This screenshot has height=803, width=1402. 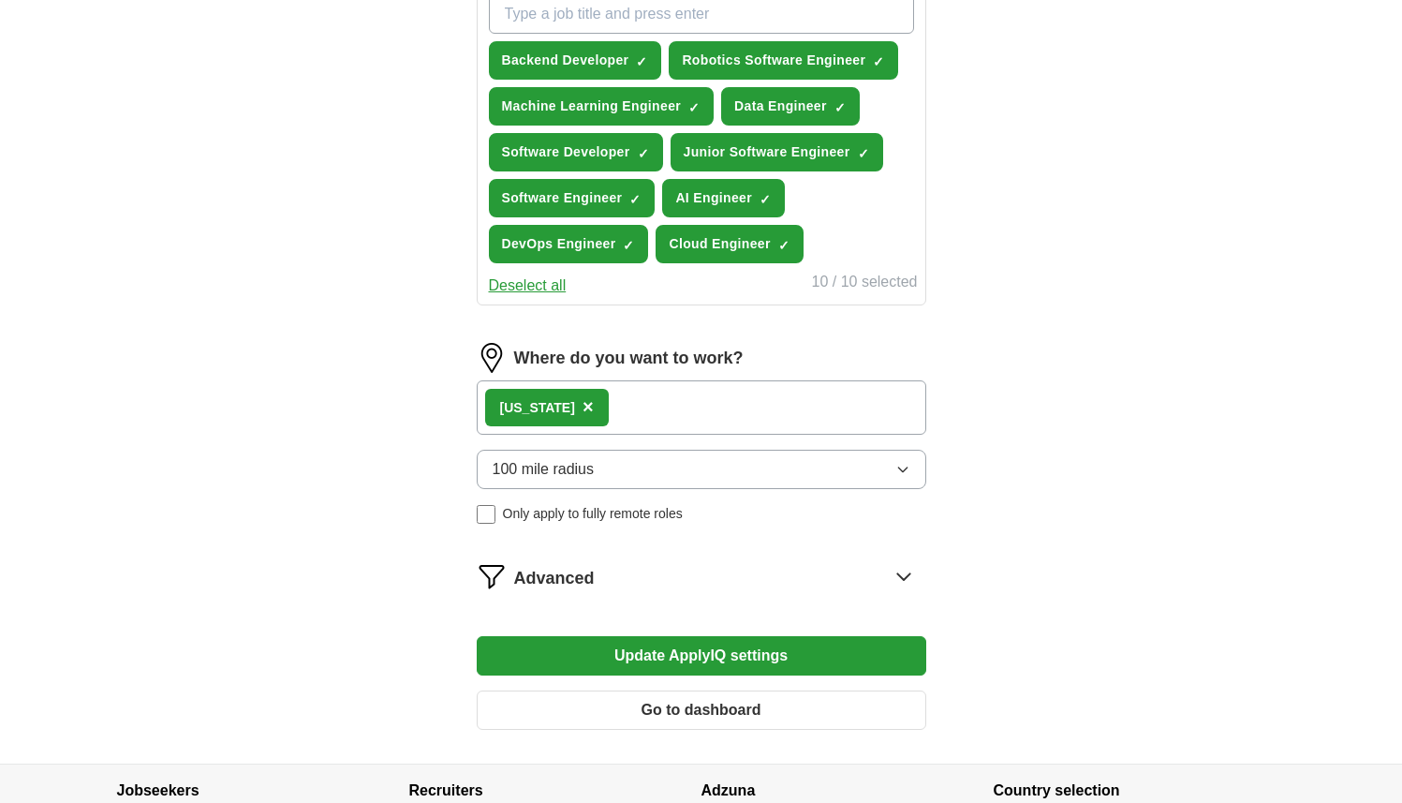 I want to click on span: Backend Developer, so click(x=566, y=60).